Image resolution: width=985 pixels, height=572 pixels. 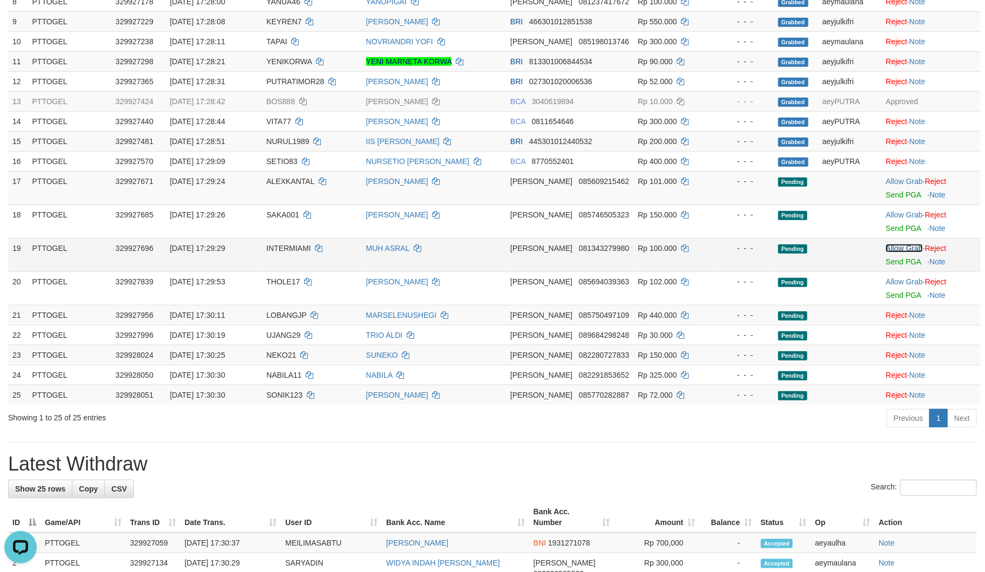 What do you see at coordinates (553, 161) in the screenshot?
I see `span: Copy 8770552401 to clipboard` at bounding box center [553, 161].